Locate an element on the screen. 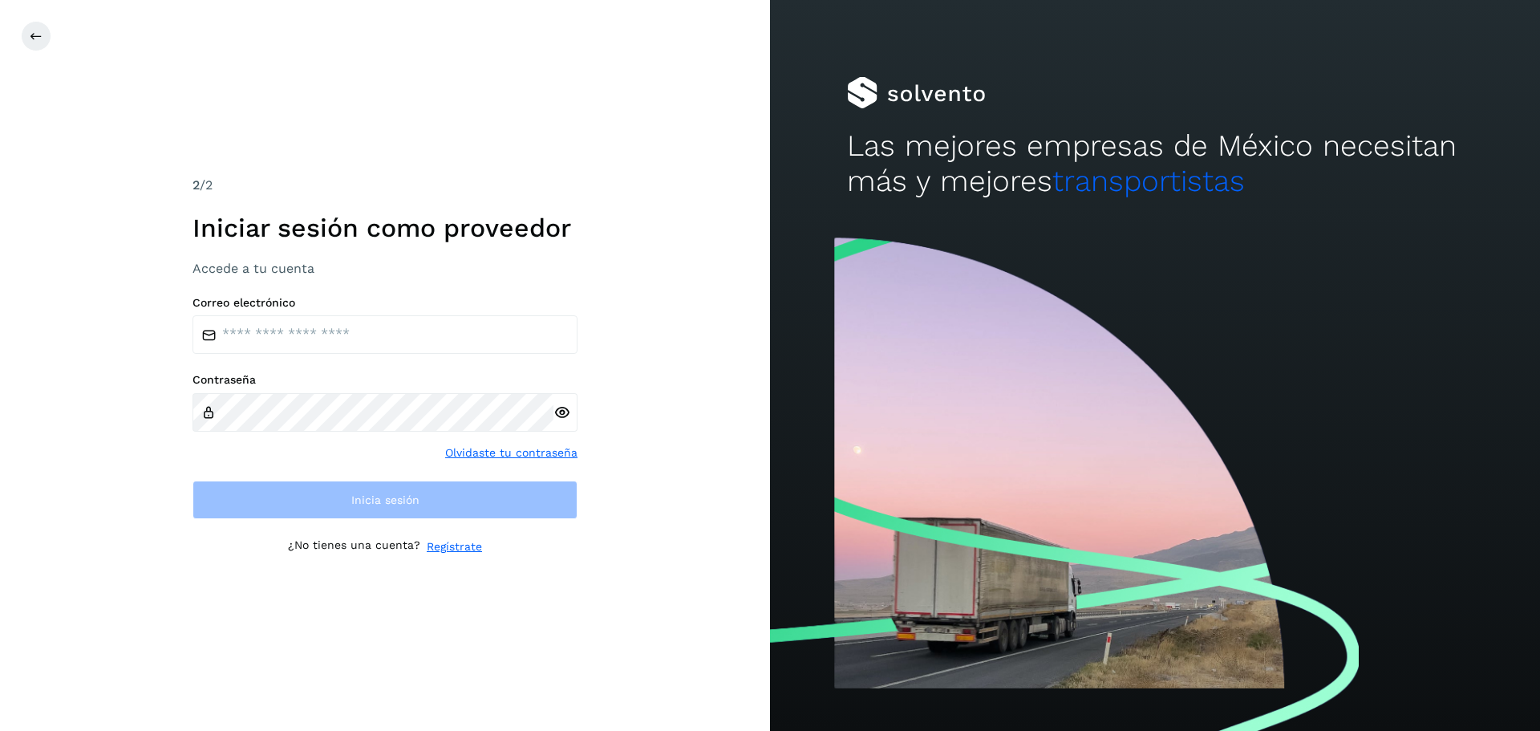 This screenshot has height=731, width=1540. label: Contraseña is located at coordinates (385, 379).